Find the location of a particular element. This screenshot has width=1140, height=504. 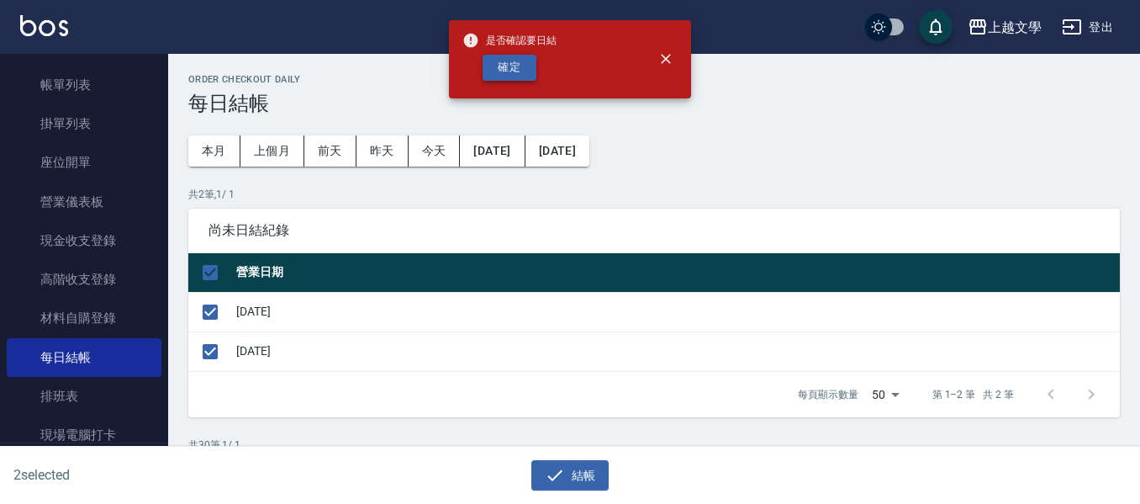

p: 共 30 筆, 1 / 1 is located at coordinates (654, 445).